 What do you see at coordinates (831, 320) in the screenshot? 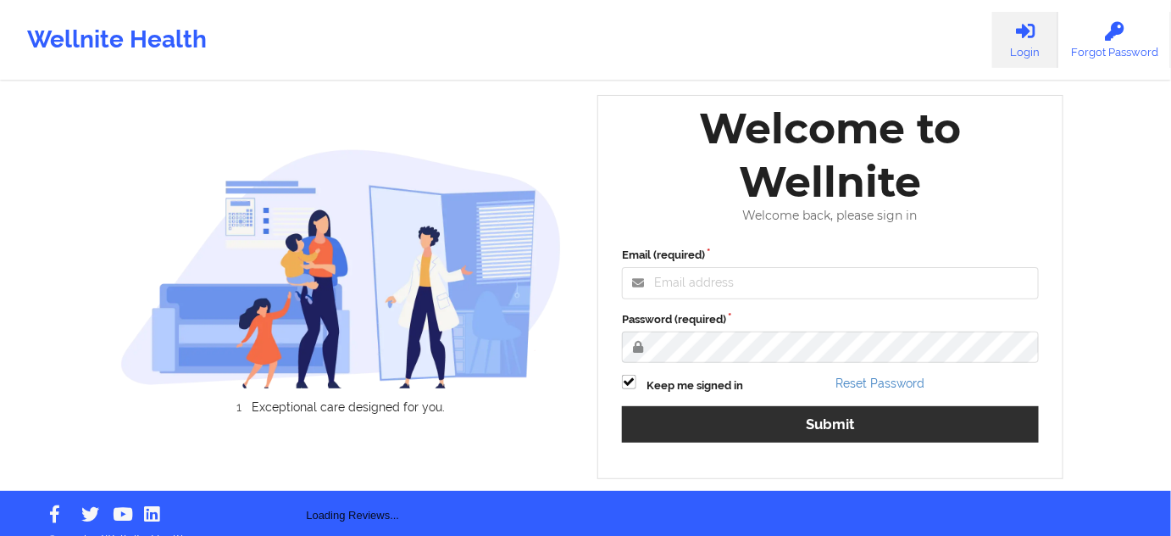
I see `label: Password (required)` at bounding box center [831, 320].